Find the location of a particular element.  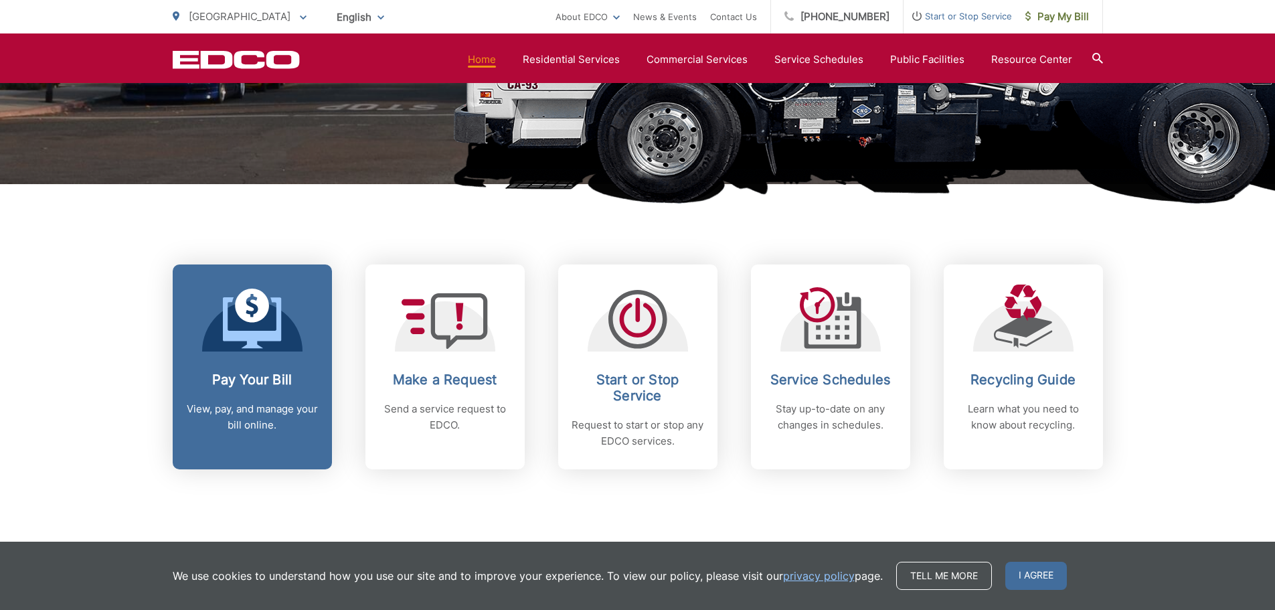

h2: Pay Your Bill is located at coordinates (252, 380).